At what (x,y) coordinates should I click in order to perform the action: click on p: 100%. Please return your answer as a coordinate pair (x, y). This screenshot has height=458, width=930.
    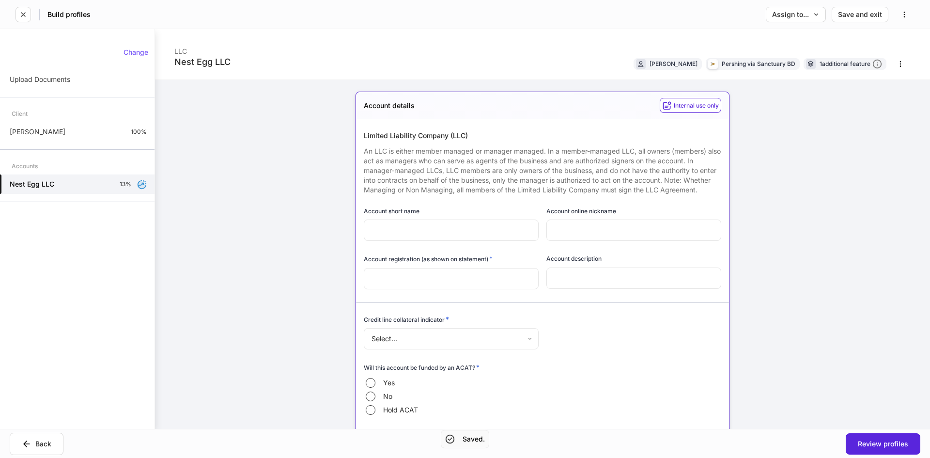
    Looking at the image, I should click on (139, 132).